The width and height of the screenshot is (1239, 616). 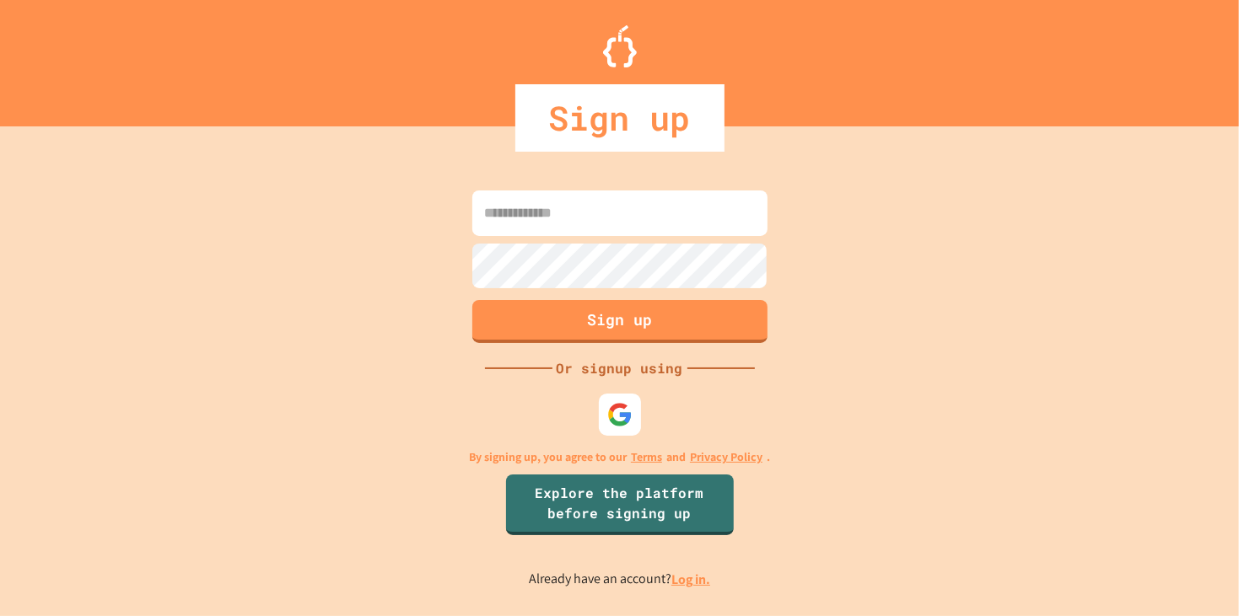 I want to click on div: Or signup using, so click(x=620, y=368).